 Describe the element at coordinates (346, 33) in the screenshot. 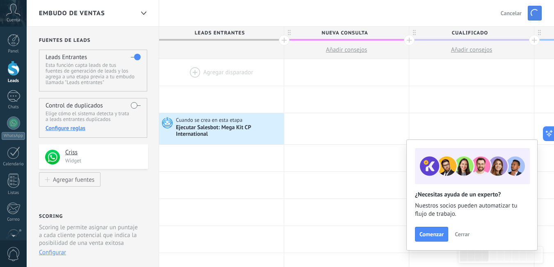

I see `div: Nueva consulta` at that location.